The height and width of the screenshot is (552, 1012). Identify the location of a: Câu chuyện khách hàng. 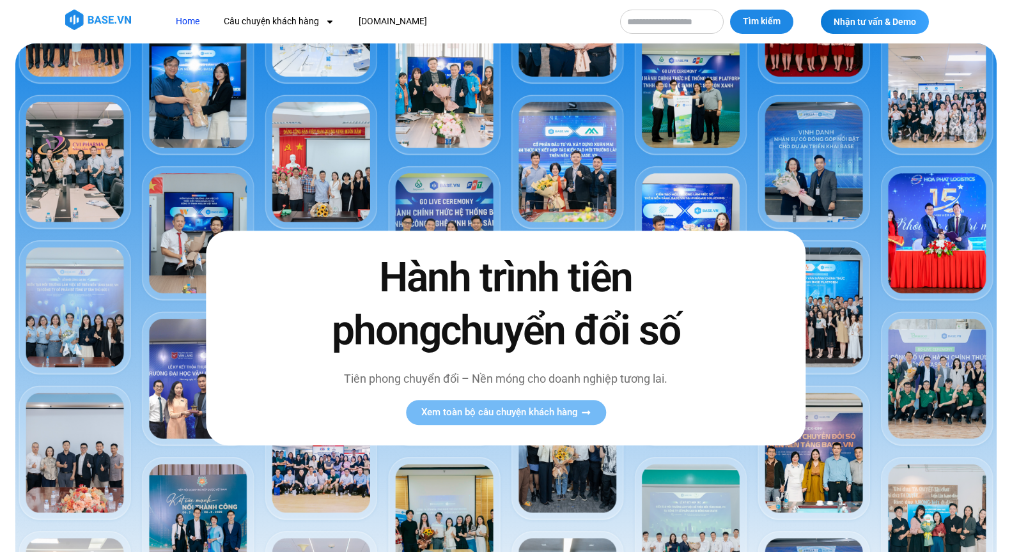
(279, 21).